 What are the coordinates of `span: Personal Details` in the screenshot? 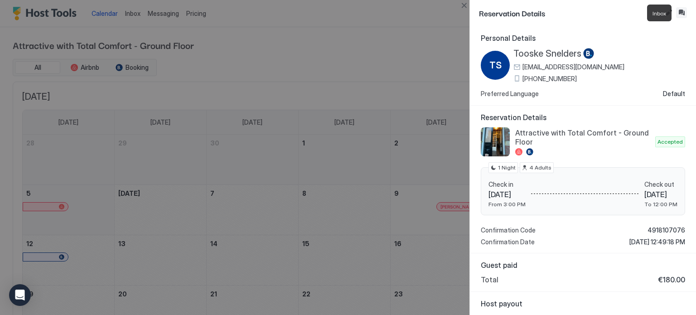 It's located at (583, 38).